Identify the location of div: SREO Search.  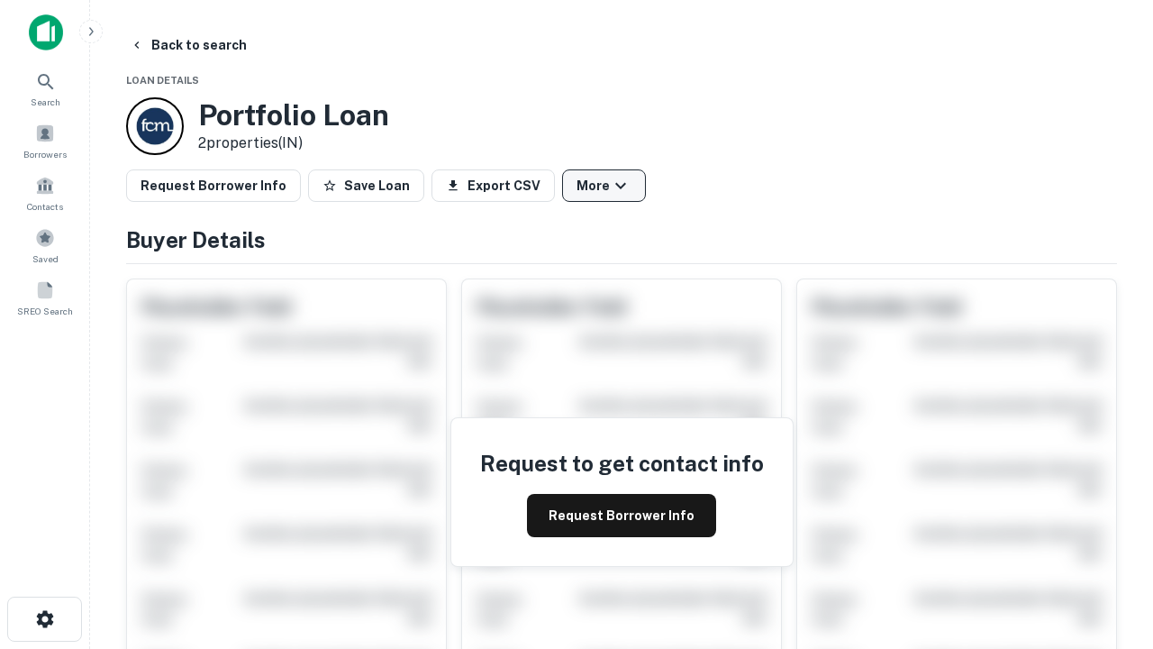
(45, 297).